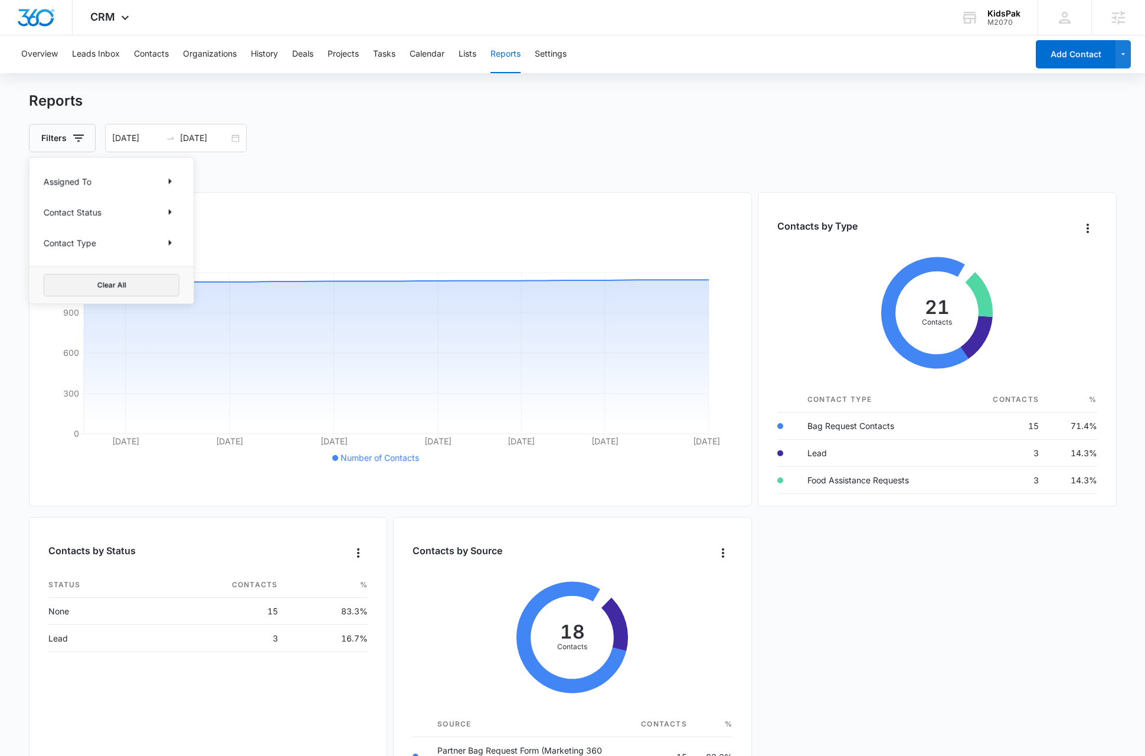 The width and height of the screenshot is (1145, 756). I want to click on button: Clear All, so click(112, 285).